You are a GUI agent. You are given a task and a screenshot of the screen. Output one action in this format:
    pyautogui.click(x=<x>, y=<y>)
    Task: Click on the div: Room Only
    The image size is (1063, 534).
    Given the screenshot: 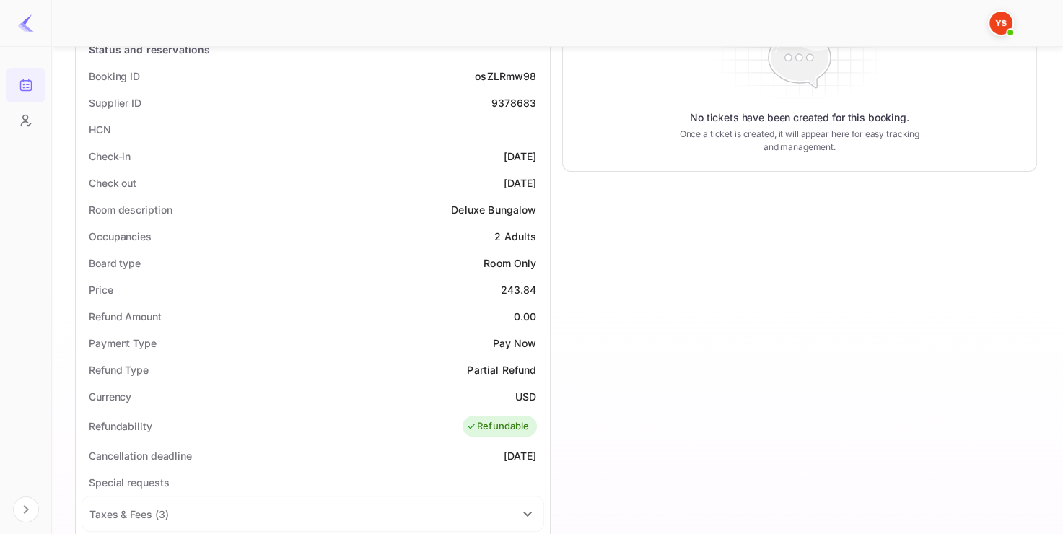 What is the action you would take?
    pyautogui.click(x=510, y=263)
    